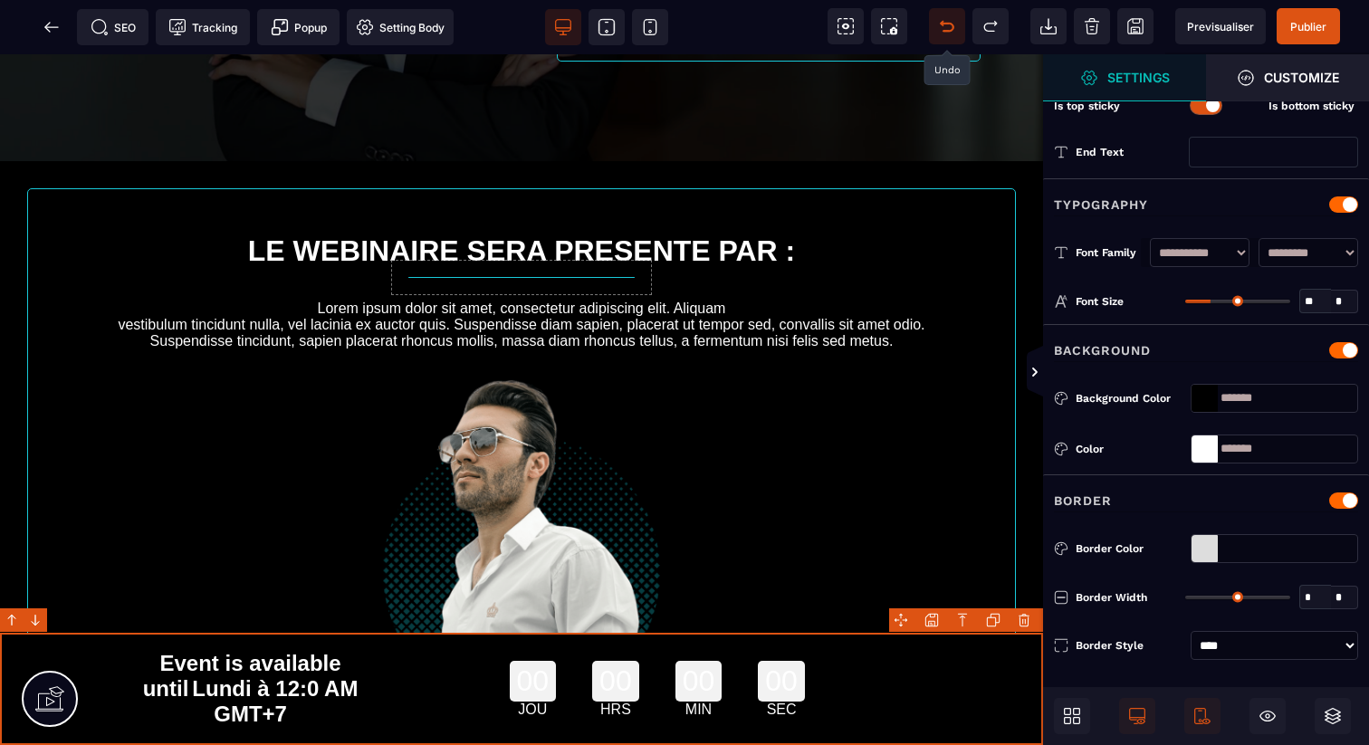 The width and height of the screenshot is (1369, 745). What do you see at coordinates (1221, 26) in the screenshot?
I see `span: Preview` at bounding box center [1221, 26].